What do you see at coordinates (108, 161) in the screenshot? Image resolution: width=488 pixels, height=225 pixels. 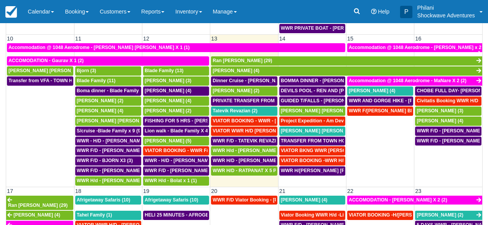 I see `a: WWR F/D - BJORN X3 (3)` at bounding box center [108, 161].